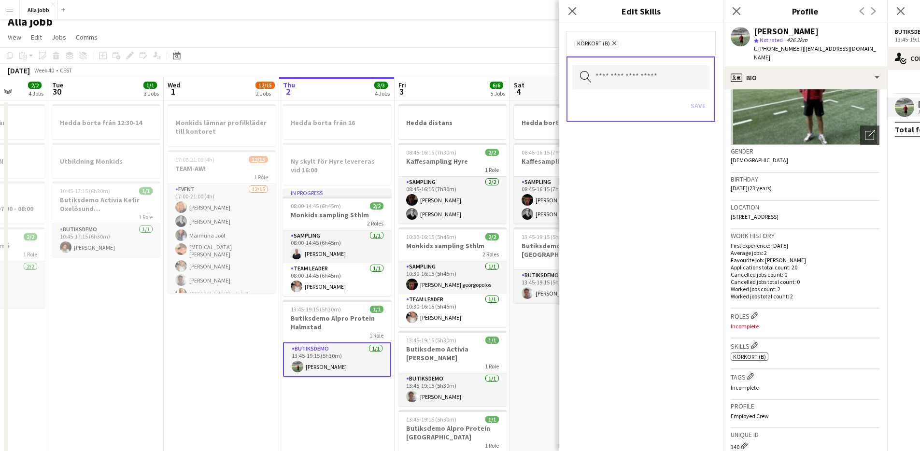 This screenshot has height=451, width=920. What do you see at coordinates (59, 37) in the screenshot?
I see `span: Jobs` at bounding box center [59, 37].